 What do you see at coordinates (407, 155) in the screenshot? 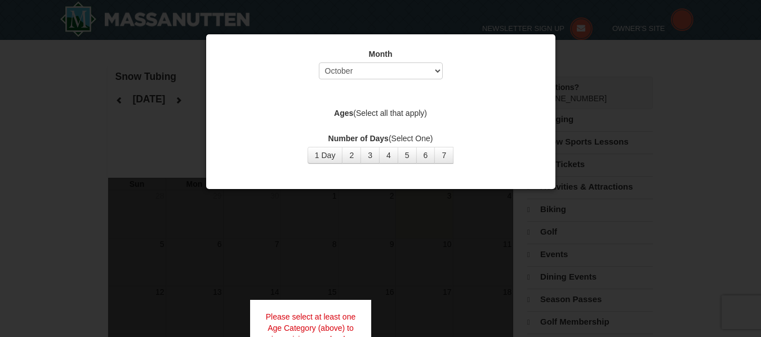
I see `button: 5` at bounding box center [407, 155].